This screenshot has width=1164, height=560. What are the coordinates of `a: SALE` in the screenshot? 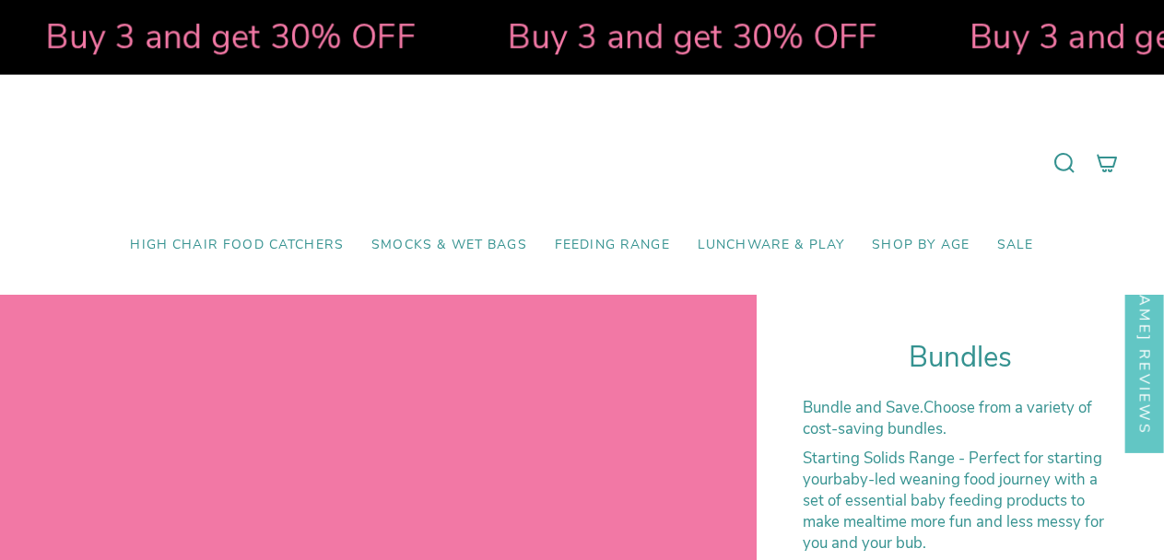 It's located at (1015, 245).